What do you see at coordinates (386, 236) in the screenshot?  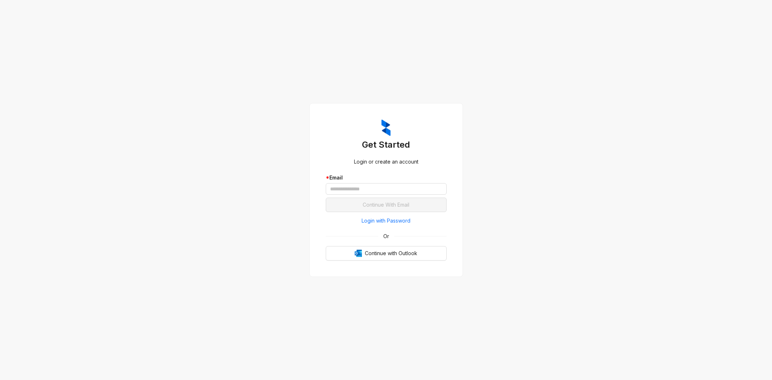 I see `span: Or` at bounding box center [386, 236].